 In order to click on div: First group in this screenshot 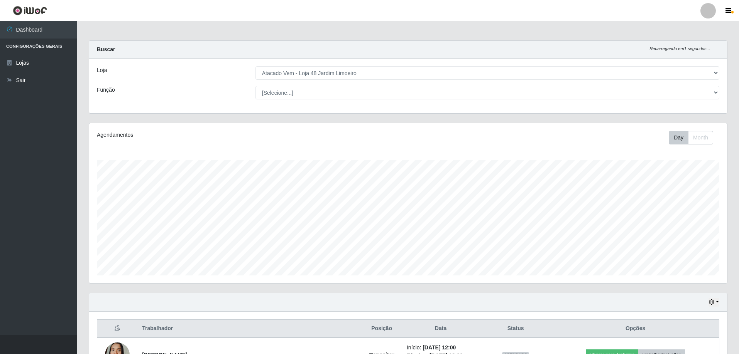, I will do `click(690, 138)`.